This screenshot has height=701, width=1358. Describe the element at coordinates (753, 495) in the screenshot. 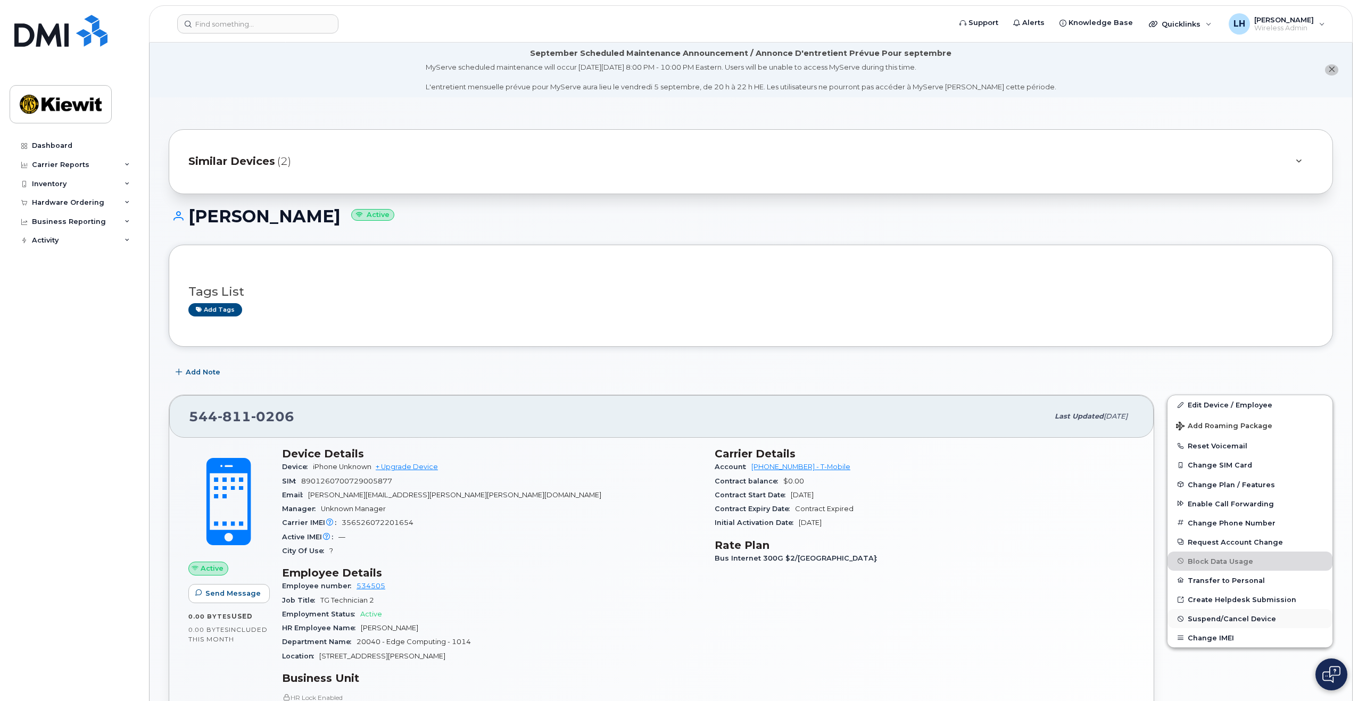

I see `span: Contract Start Date` at that location.